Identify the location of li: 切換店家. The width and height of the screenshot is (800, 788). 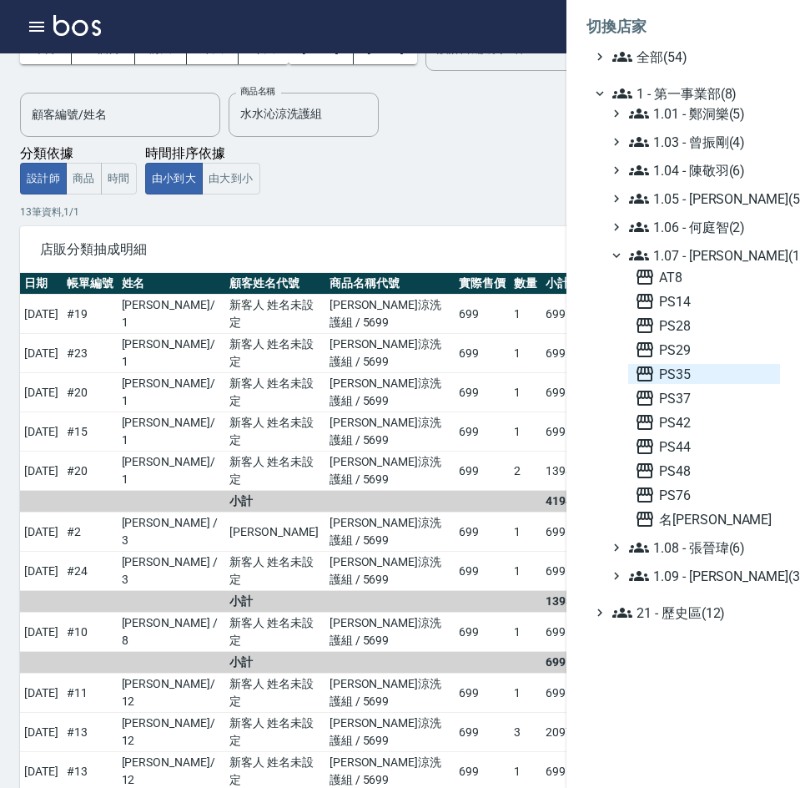
(683, 27).